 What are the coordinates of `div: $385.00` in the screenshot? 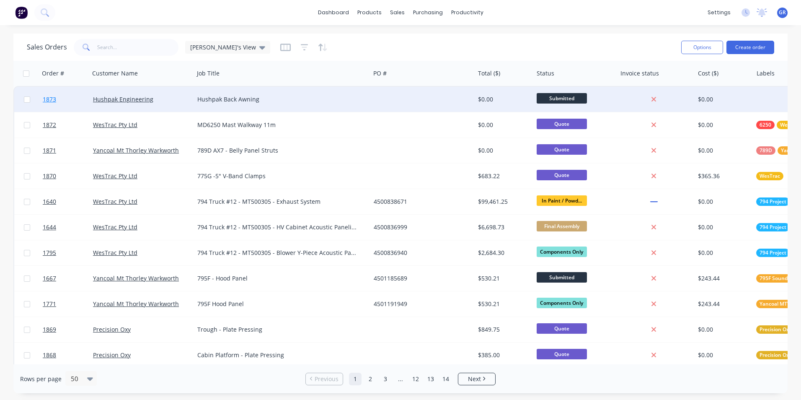 It's located at (503, 355).